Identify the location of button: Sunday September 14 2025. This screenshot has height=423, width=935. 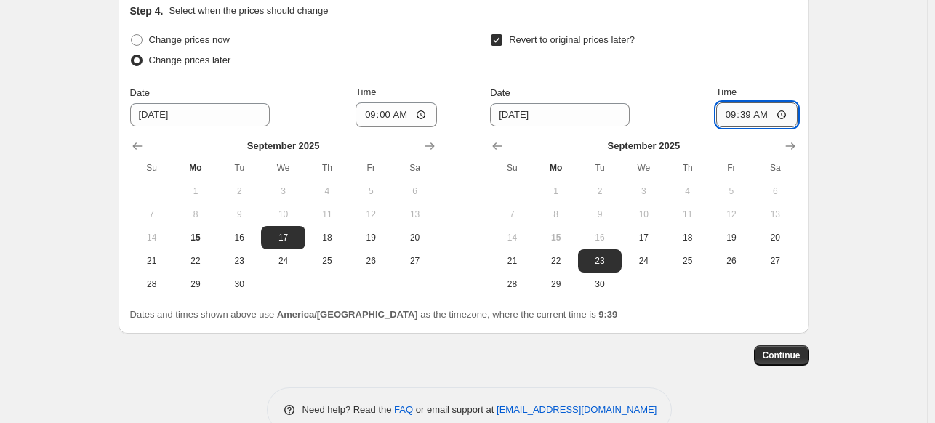
(512, 238).